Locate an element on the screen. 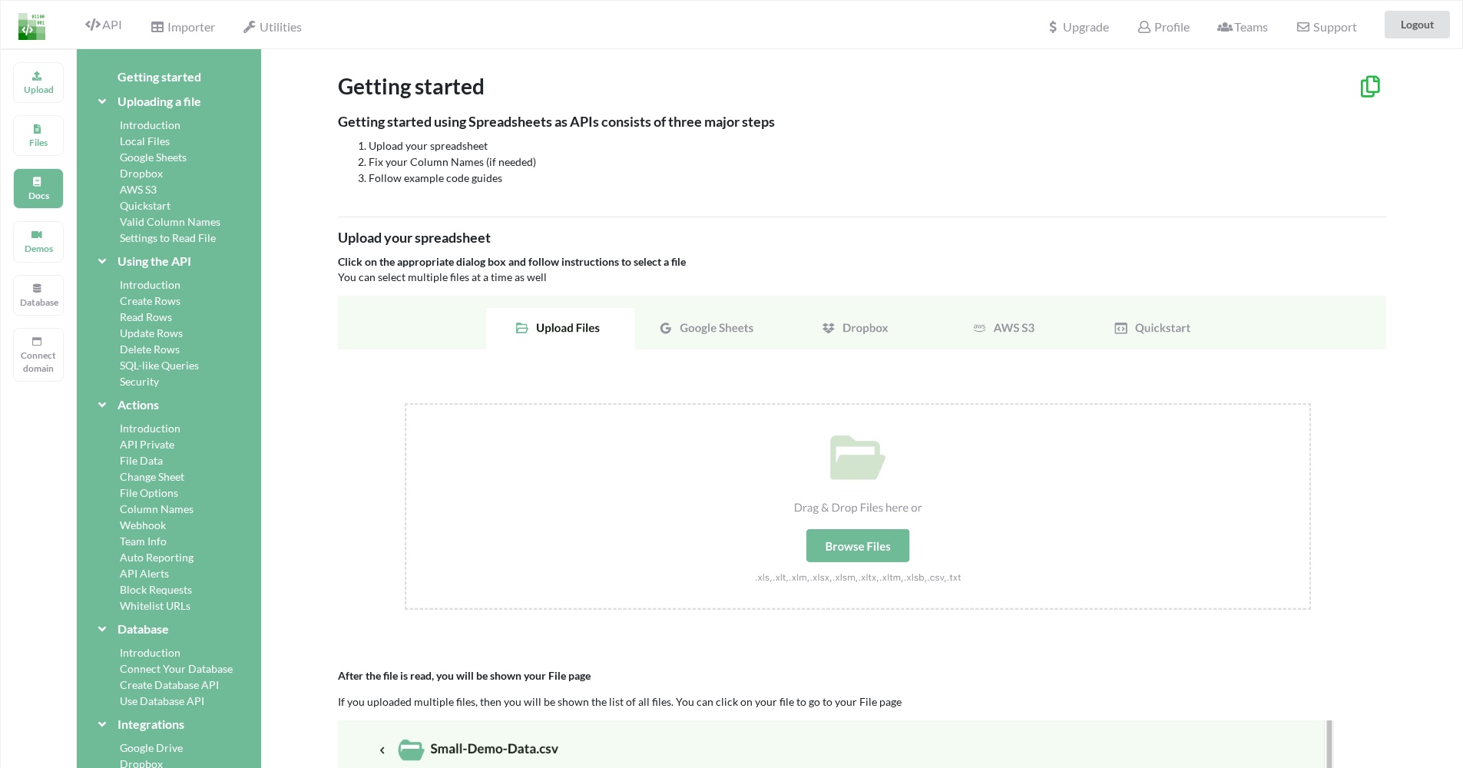 The width and height of the screenshot is (1463, 768). div: Connect Your Database is located at coordinates (169, 668).